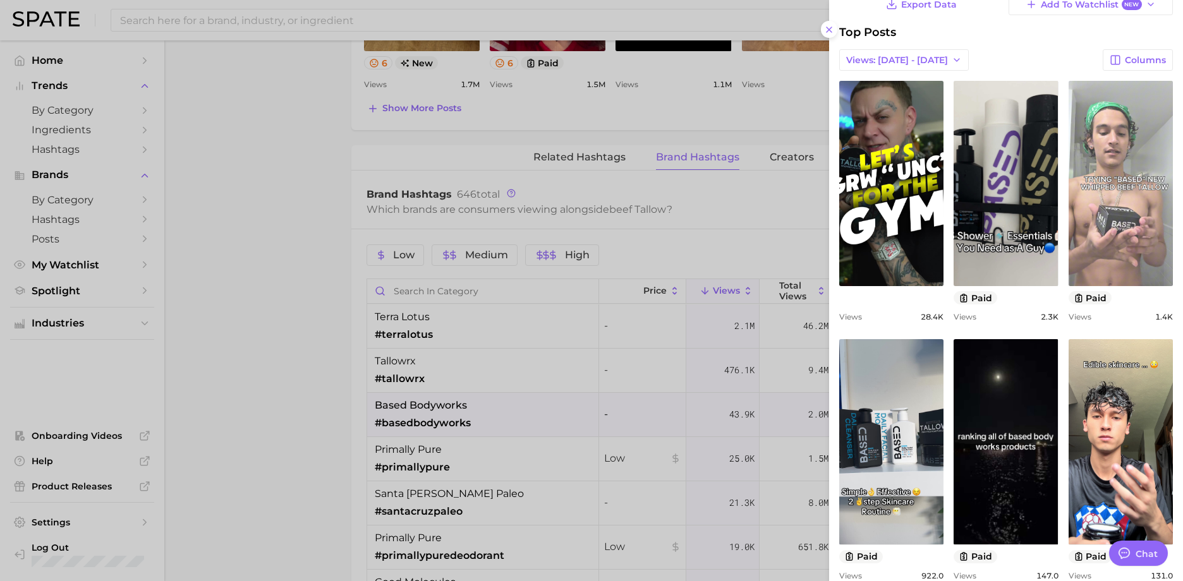 The height and width of the screenshot is (581, 1183). I want to click on span: 922.0, so click(932, 576).